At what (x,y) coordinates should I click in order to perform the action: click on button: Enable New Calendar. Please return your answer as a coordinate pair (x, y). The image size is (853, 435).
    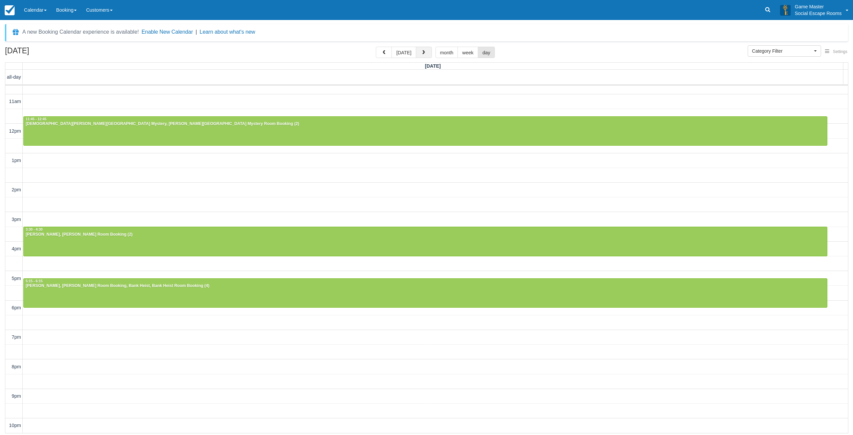
    Looking at the image, I should click on (167, 32).